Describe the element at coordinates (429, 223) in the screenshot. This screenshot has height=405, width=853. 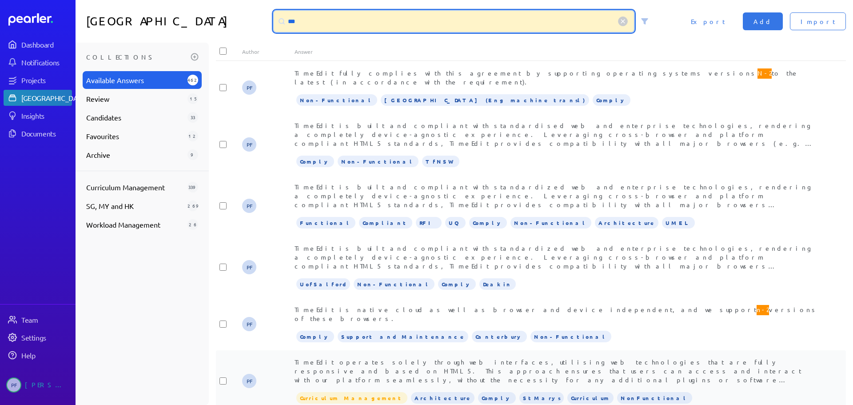
I see `span: RFI` at that location.